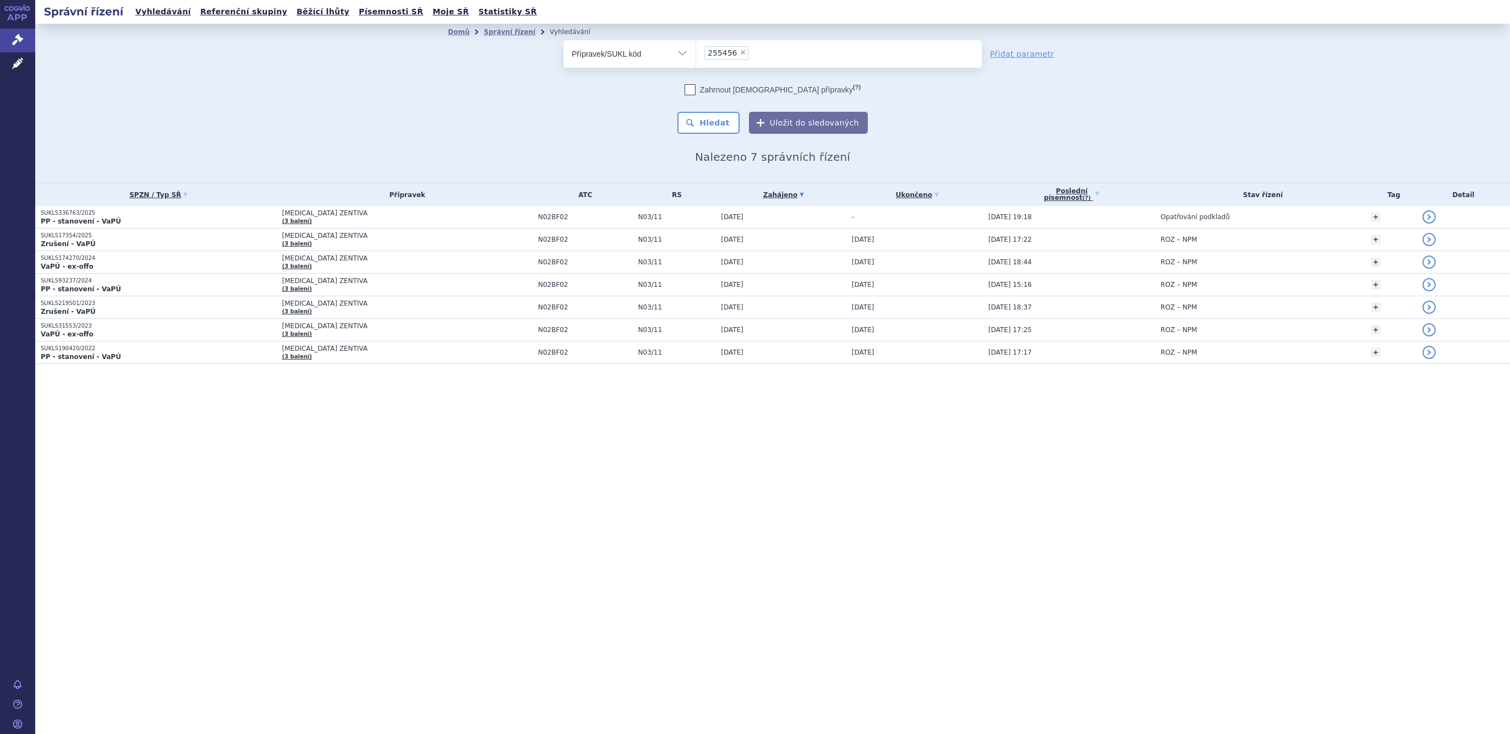 This screenshot has width=1510, height=734. I want to click on th: Detail, so click(1464, 194).